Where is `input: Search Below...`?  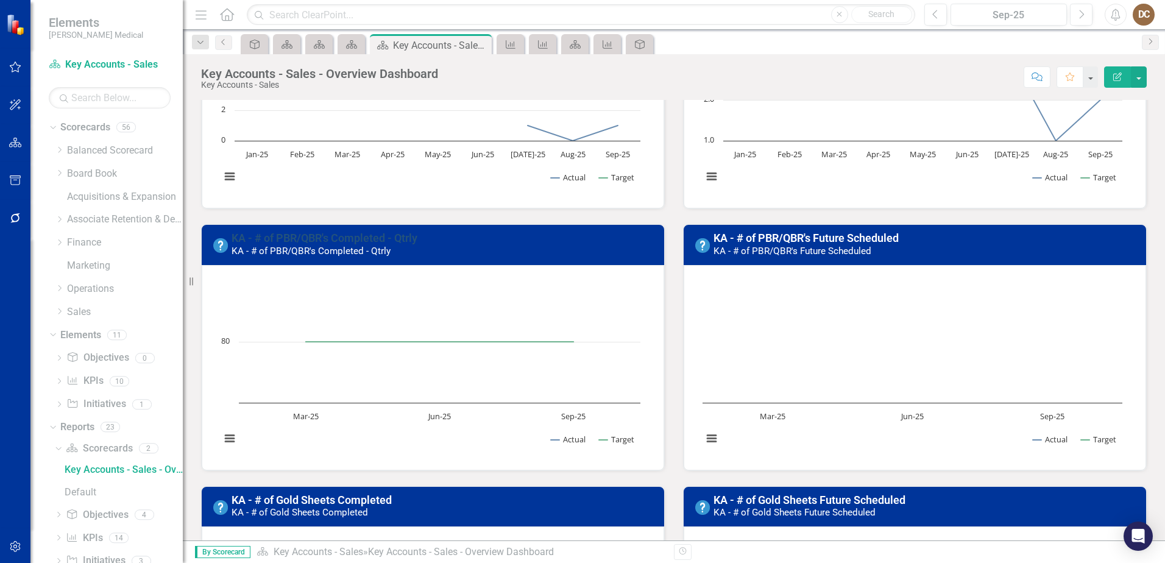 input: Search Below... is located at coordinates (110, 97).